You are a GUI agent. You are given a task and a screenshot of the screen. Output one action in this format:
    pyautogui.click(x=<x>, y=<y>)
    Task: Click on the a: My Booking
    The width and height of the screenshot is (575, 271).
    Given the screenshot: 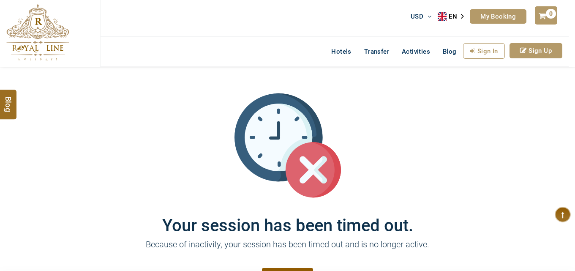 What is the action you would take?
    pyautogui.click(x=498, y=16)
    